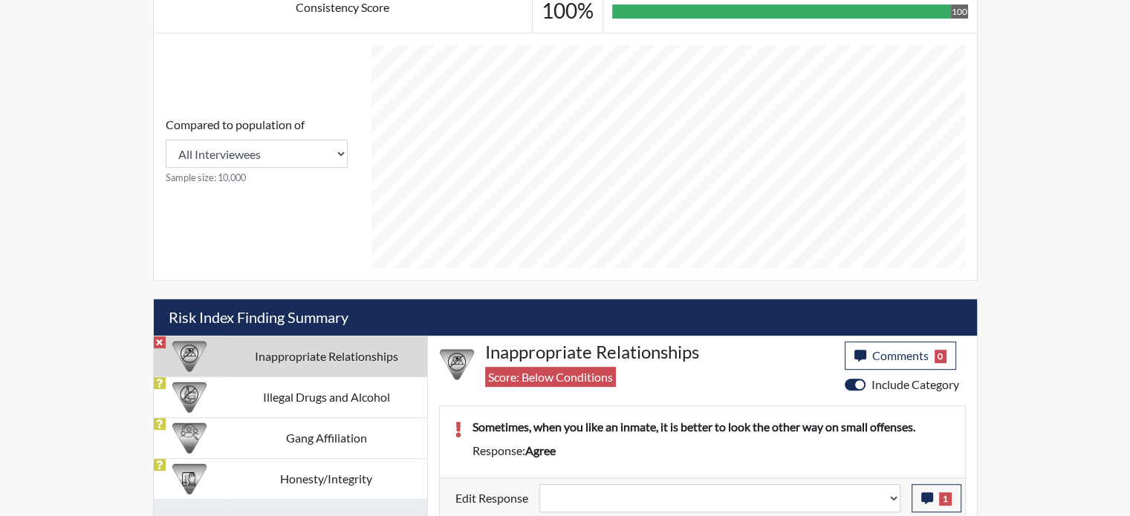 This screenshot has height=516, width=1130. I want to click on h4: Inappropriate Relationships, so click(659, 352).